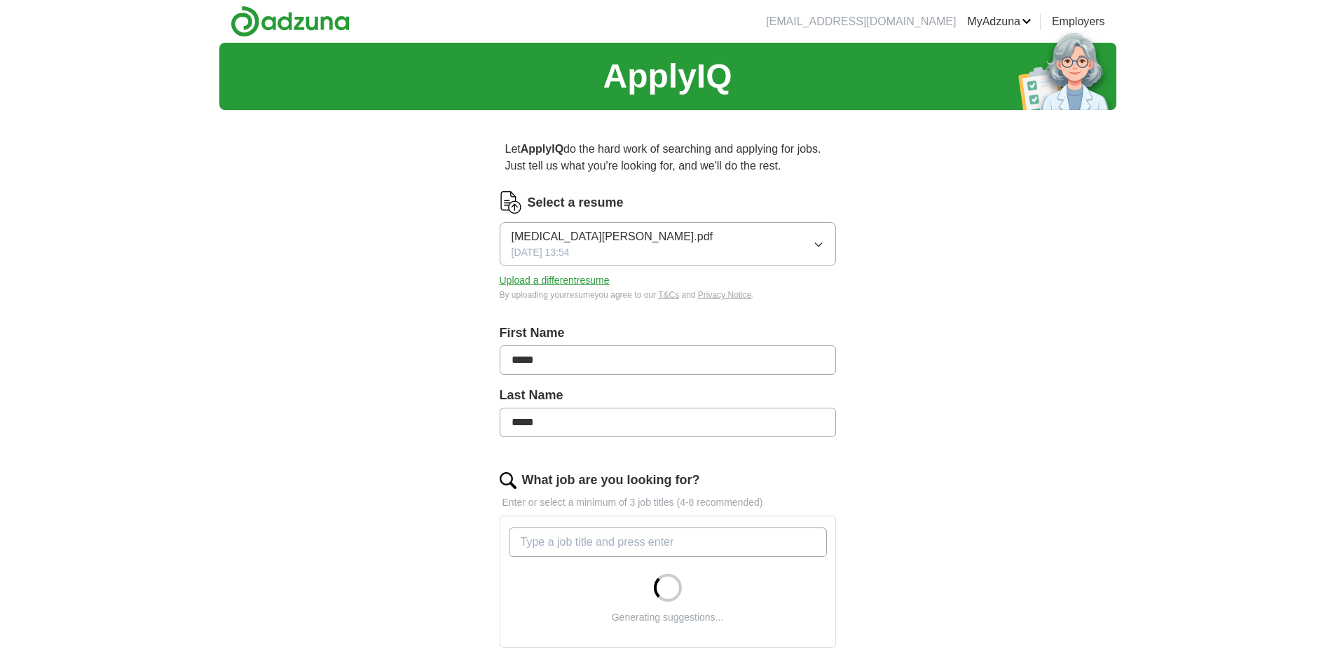 This screenshot has height=662, width=1335. What do you see at coordinates (554, 280) in the screenshot?
I see `button: Upload a differentresume` at bounding box center [554, 280].